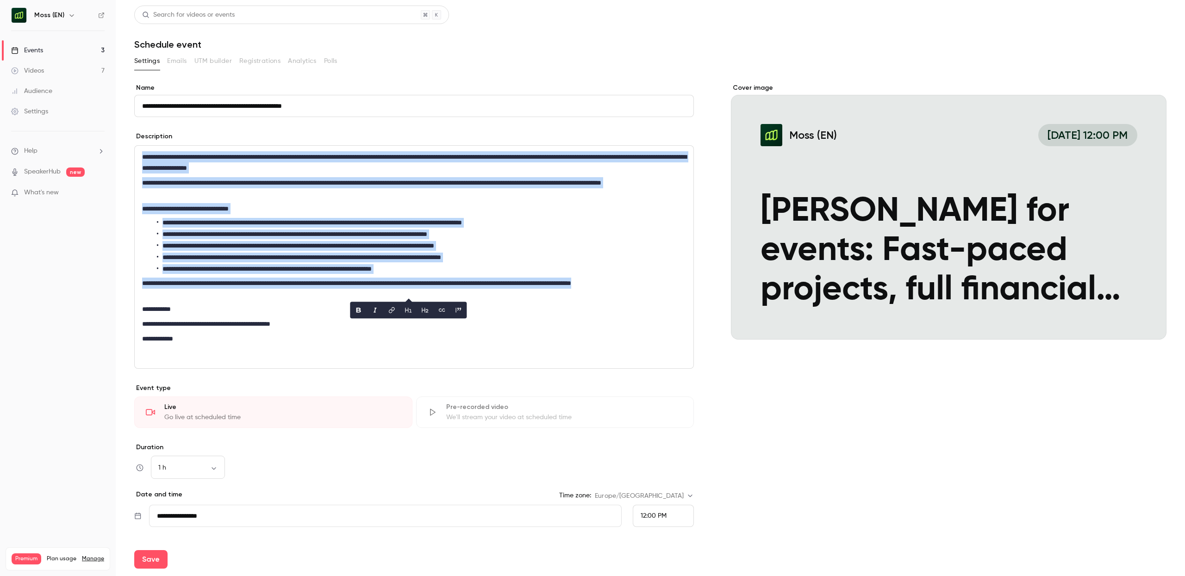  Describe the element at coordinates (93, 559) in the screenshot. I see `a: Manage` at that location.